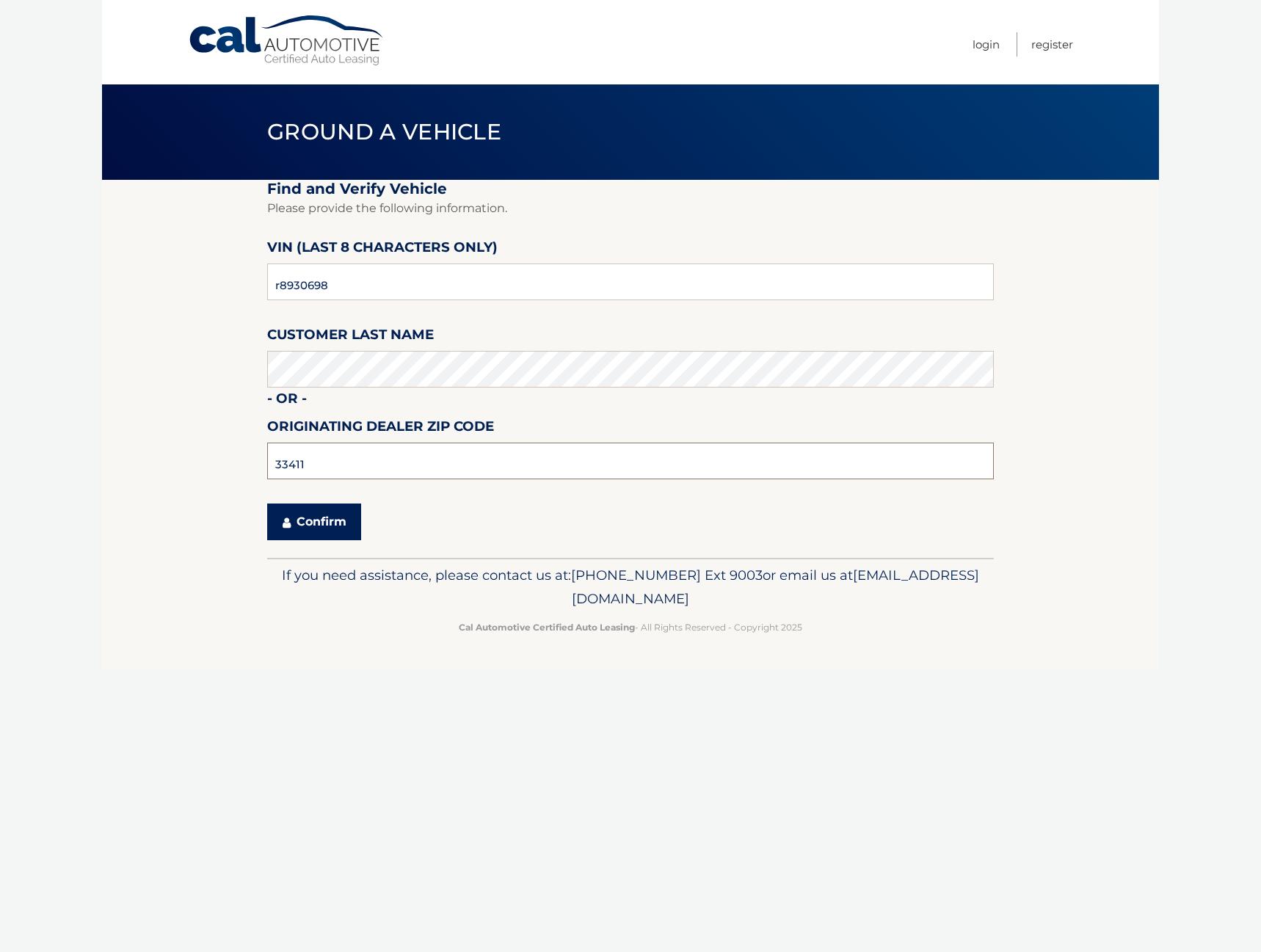  What do you see at coordinates (985, 44) in the screenshot?
I see `a: Login` at bounding box center [985, 44].